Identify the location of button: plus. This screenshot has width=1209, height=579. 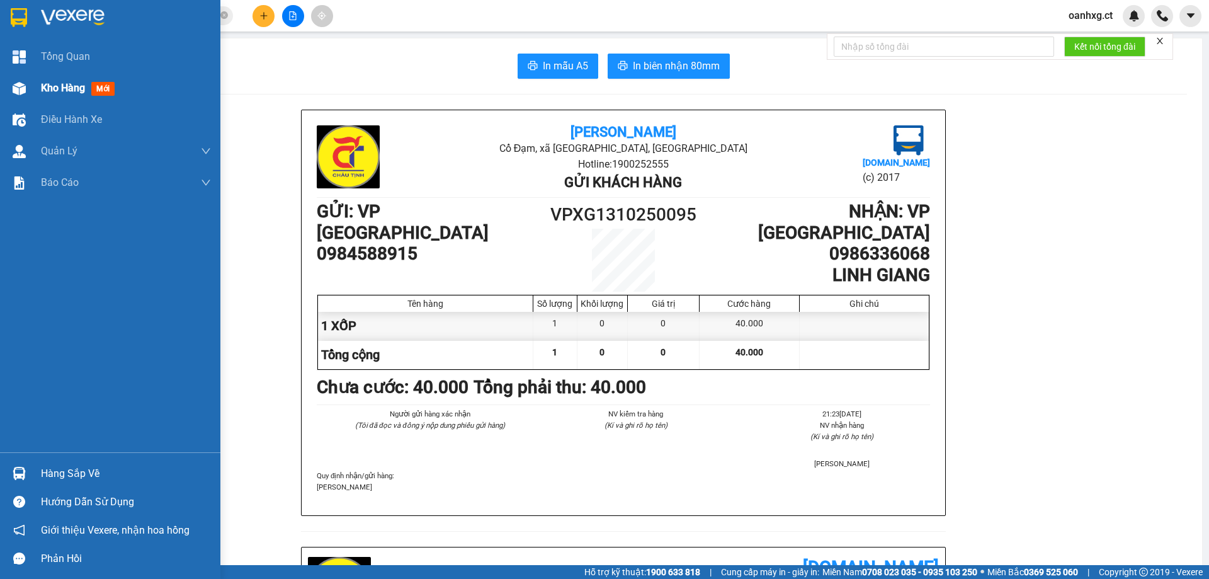
(263, 16).